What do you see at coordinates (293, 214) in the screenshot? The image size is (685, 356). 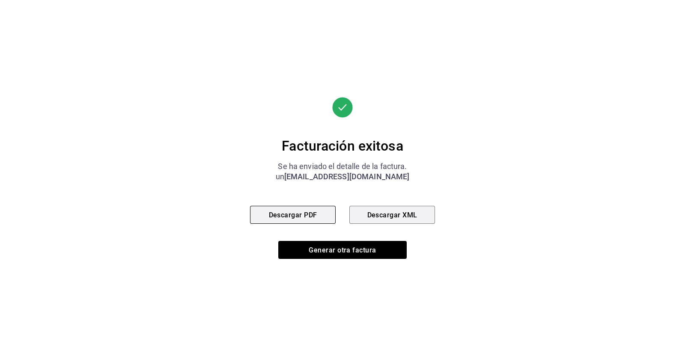 I see `font: Descargar PDF` at bounding box center [293, 214].